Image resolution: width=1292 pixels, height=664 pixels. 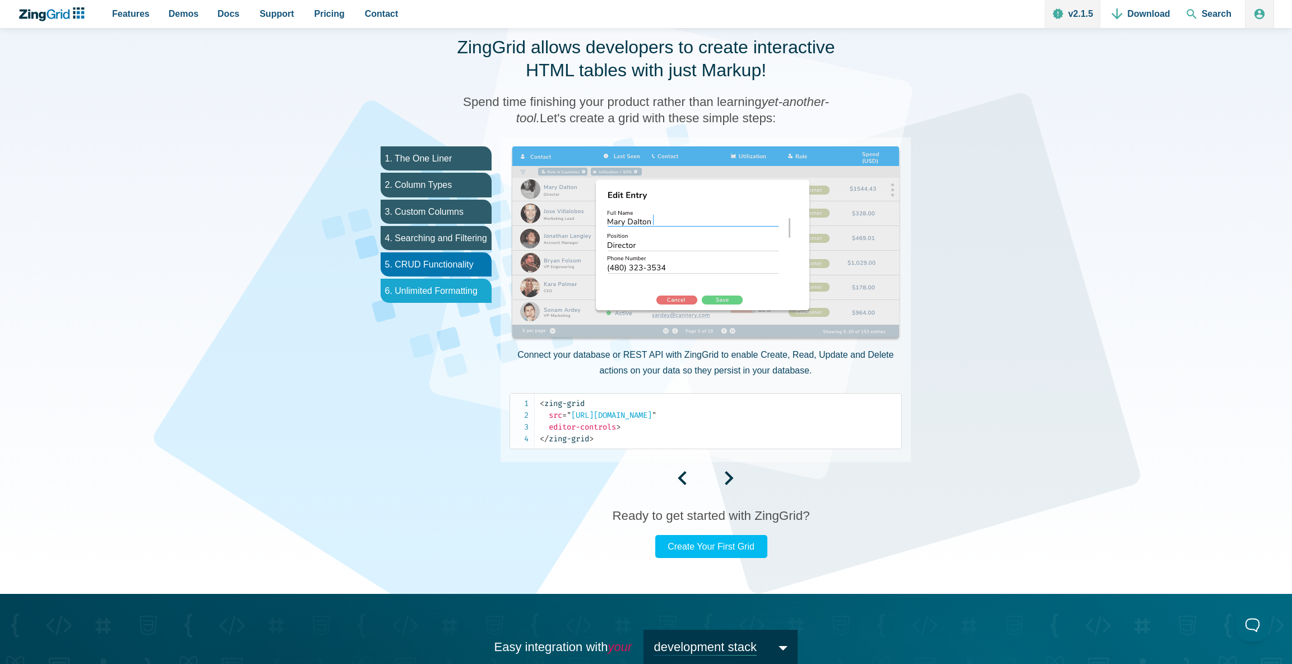 What do you see at coordinates (330, 13) in the screenshot?
I see `span: Pricing` at bounding box center [330, 13].